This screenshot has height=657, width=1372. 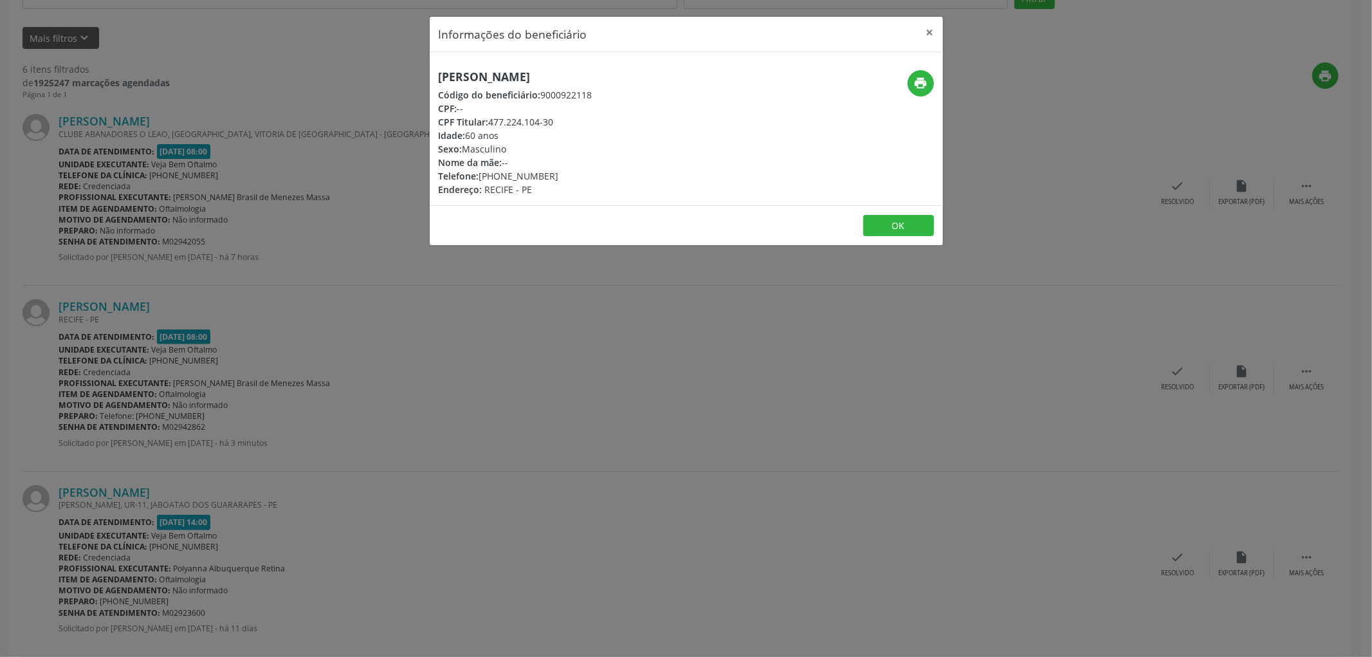 I want to click on span: Endereço:, so click(x=461, y=189).